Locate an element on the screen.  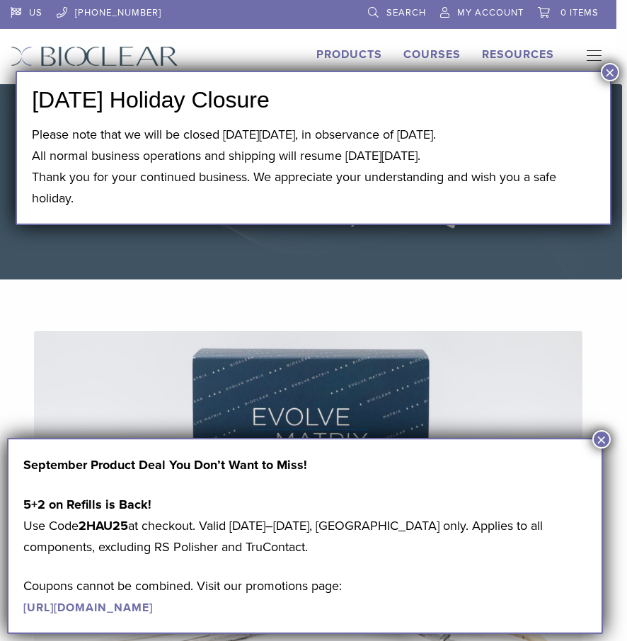
span: Search is located at coordinates (406, 13).